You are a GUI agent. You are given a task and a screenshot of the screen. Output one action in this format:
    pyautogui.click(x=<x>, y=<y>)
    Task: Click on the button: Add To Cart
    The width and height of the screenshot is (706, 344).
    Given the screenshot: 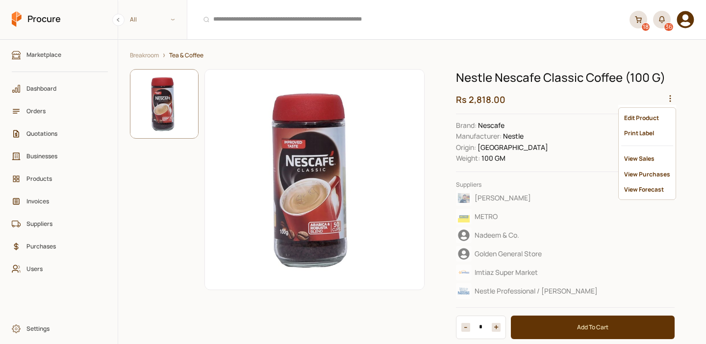 What is the action you would take?
    pyautogui.click(x=593, y=328)
    